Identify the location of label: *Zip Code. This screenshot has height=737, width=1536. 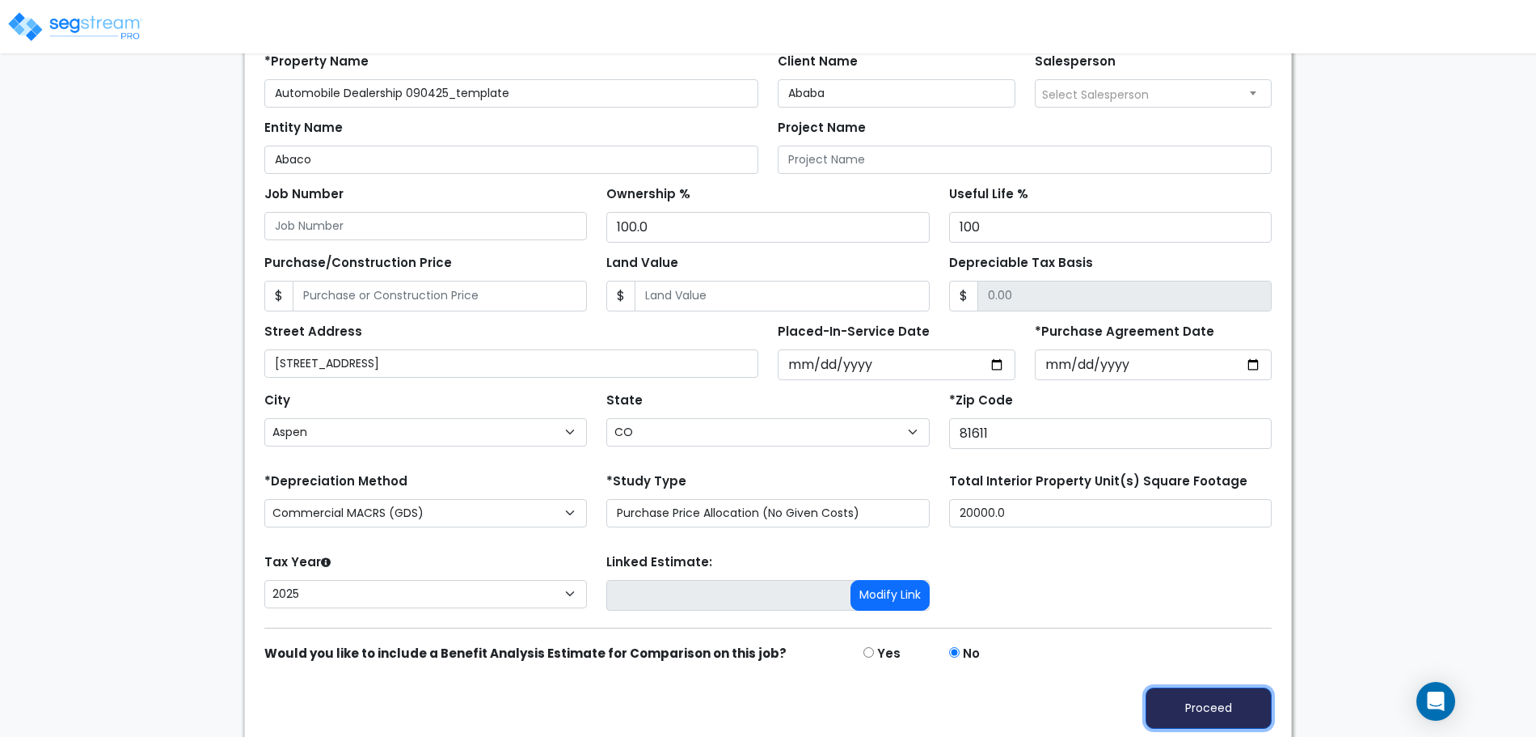
(981, 400).